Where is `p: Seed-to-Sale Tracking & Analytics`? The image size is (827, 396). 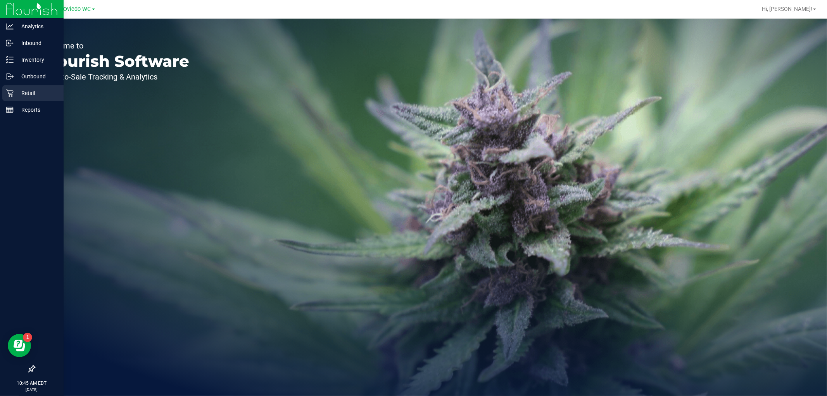 p: Seed-to-Sale Tracking & Analytics is located at coordinates (116, 77).